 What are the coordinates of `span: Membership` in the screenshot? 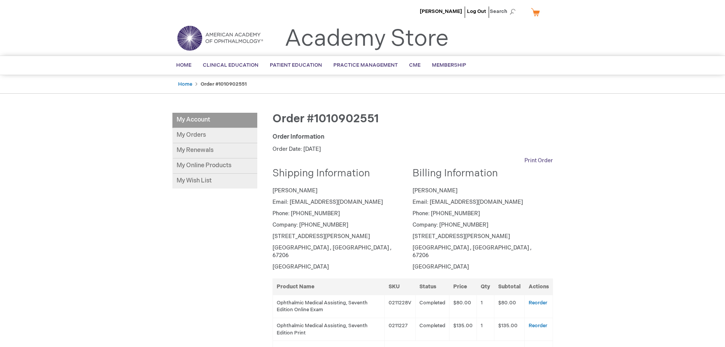 It's located at (449, 65).